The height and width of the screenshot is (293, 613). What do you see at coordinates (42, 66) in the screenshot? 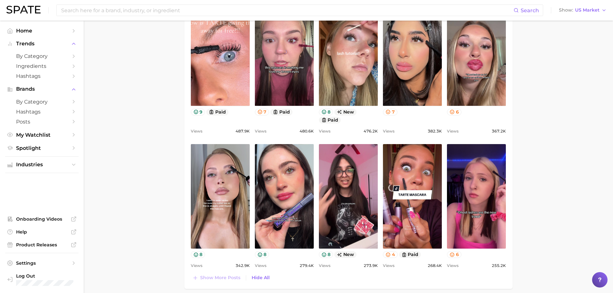
I see `span: Ingredients` at bounding box center [42, 66].